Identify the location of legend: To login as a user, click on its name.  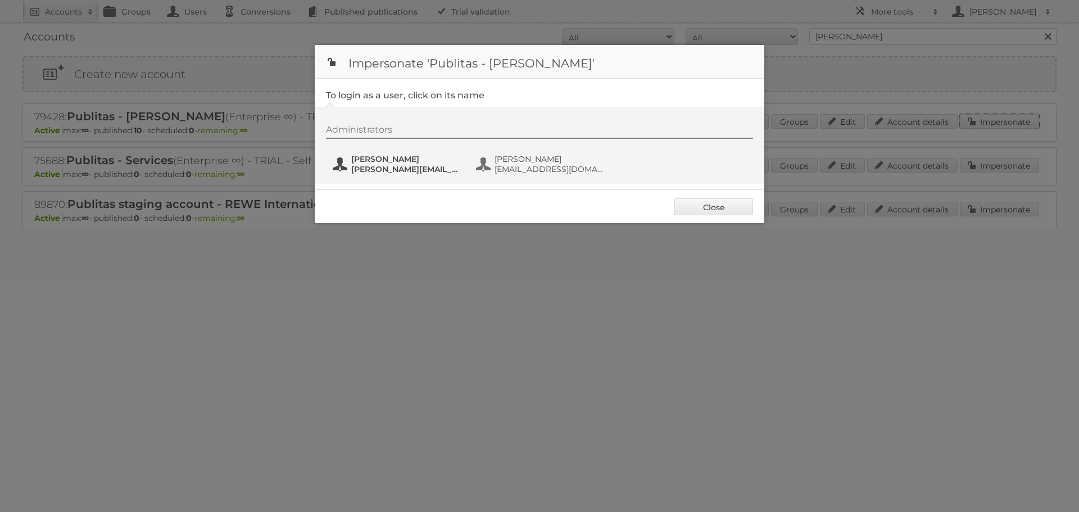
(405, 95).